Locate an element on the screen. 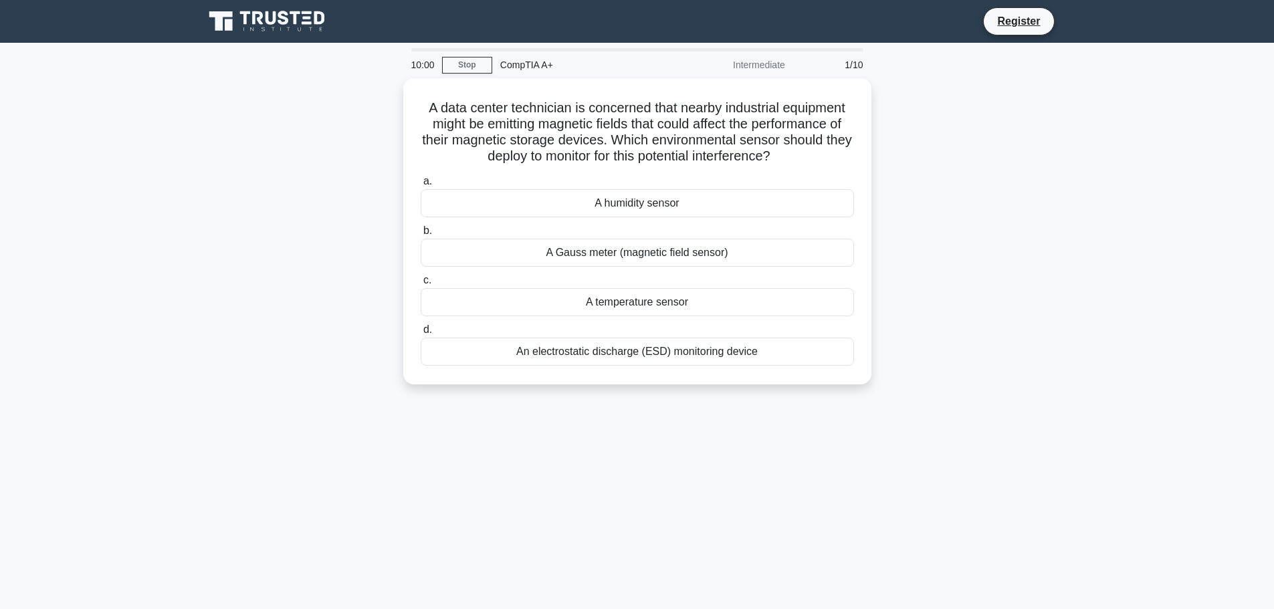  div: An electrostatic discharge (ESD) monitoring device is located at coordinates (637, 352).